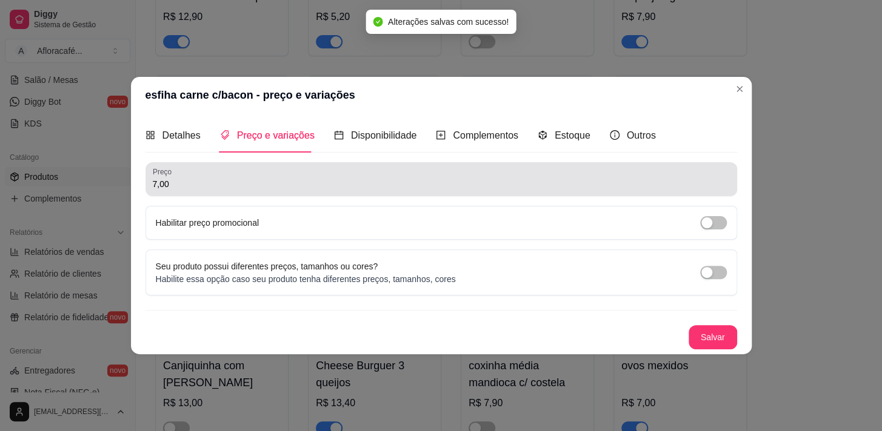 Image resolution: width=882 pixels, height=431 pixels. What do you see at coordinates (384, 135) in the screenshot?
I see `span: Disponibilidade` at bounding box center [384, 135].